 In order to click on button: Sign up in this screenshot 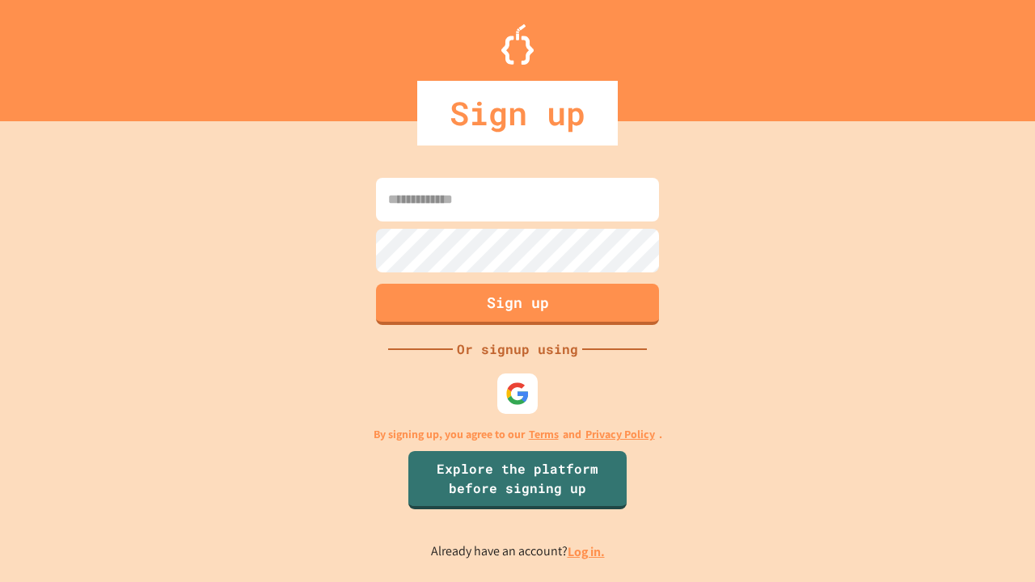, I will do `click(518, 304)`.